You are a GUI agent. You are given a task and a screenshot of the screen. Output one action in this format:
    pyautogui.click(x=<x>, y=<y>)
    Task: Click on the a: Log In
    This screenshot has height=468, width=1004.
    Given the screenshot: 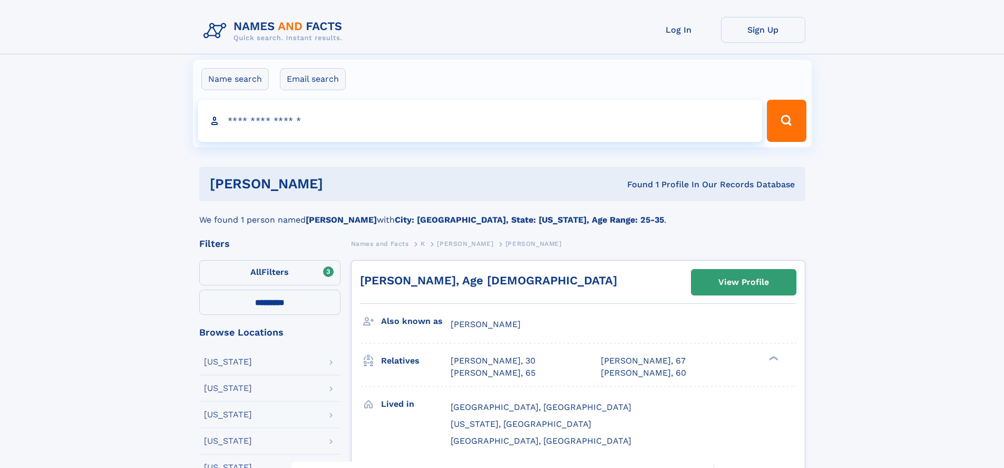 What is the action you would take?
    pyautogui.click(x=679, y=30)
    